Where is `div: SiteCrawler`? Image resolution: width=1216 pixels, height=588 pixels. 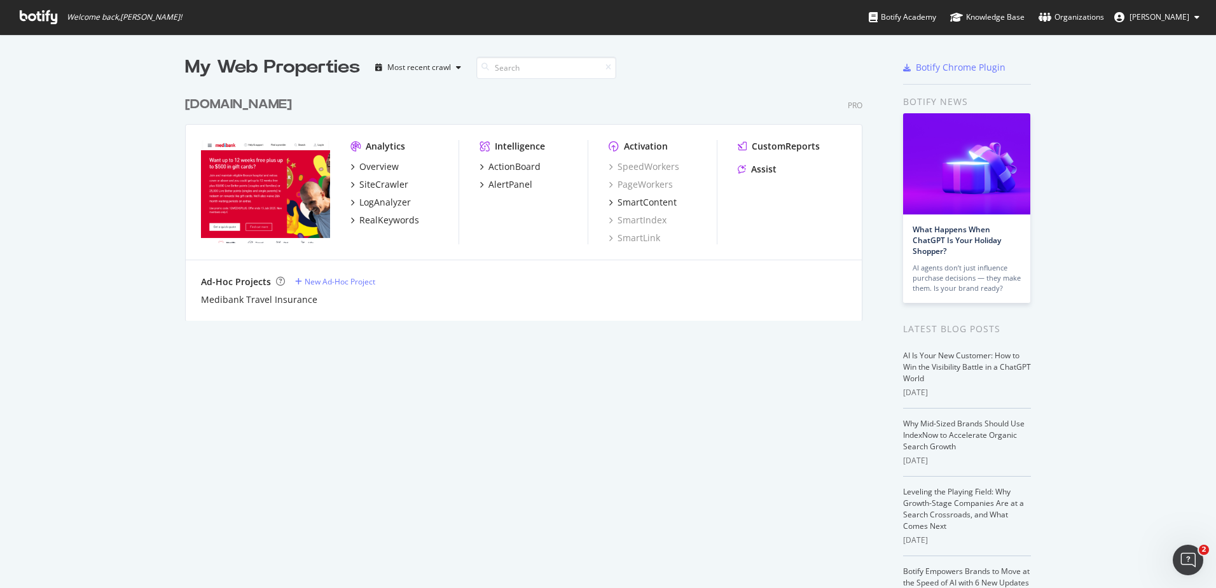 div: SiteCrawler is located at coordinates (384, 184).